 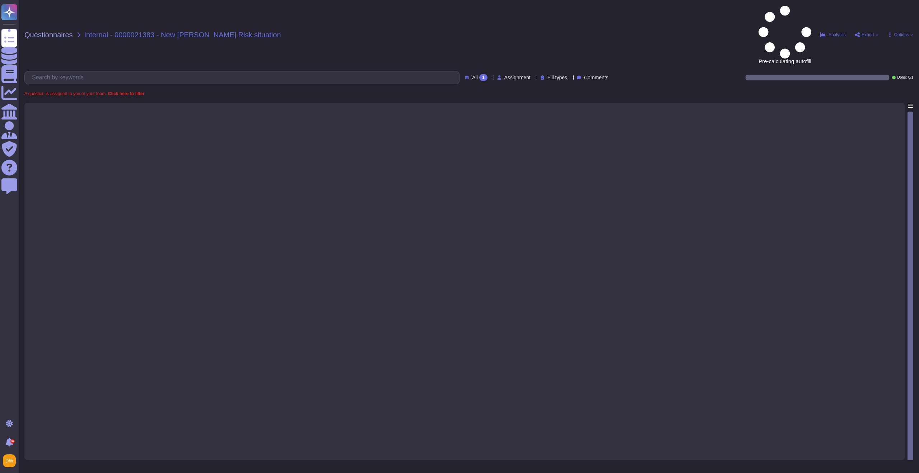 What do you see at coordinates (868, 35) in the screenshot?
I see `span: Export` at bounding box center [868, 35].